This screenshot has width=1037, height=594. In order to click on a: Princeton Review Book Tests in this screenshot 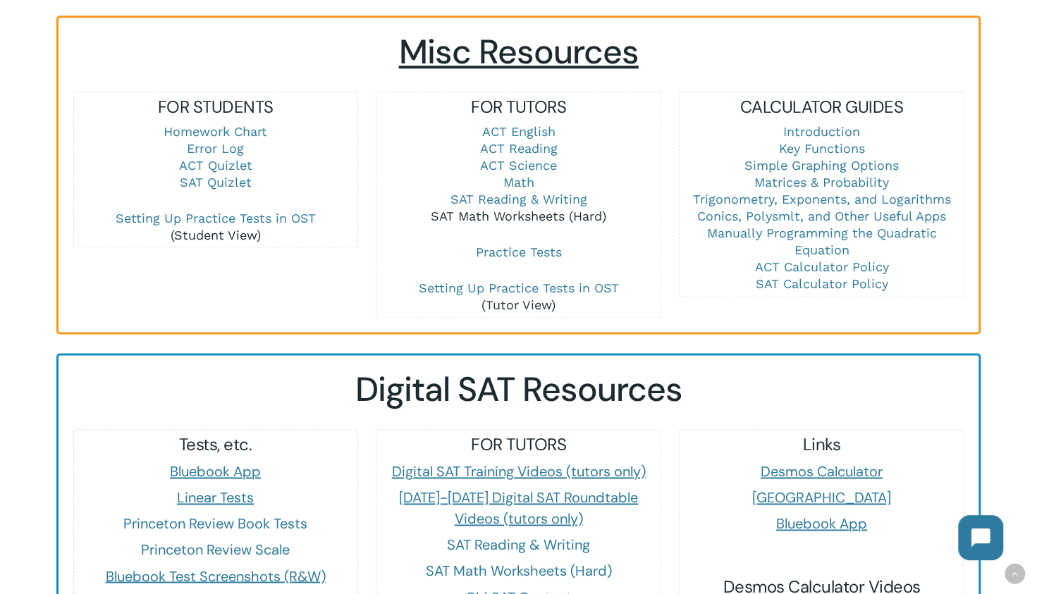, I will do `click(215, 524)`.